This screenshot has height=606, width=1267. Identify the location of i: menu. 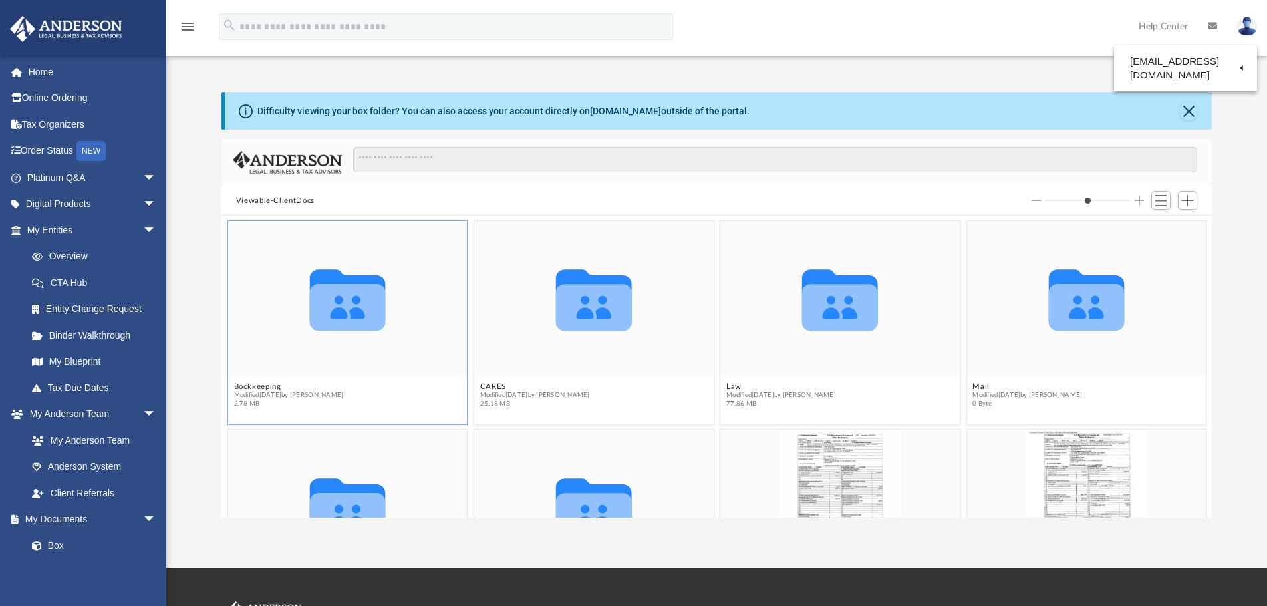
(188, 27).